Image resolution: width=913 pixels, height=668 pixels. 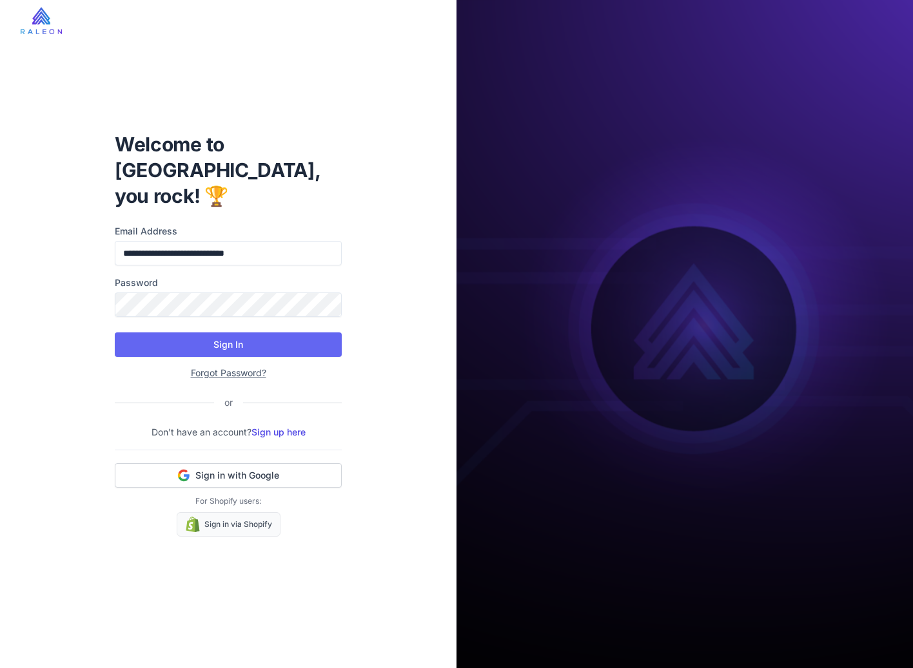 I want to click on img: raleon-logo-whitebg.9aac0268.jpg, so click(x=41, y=21).